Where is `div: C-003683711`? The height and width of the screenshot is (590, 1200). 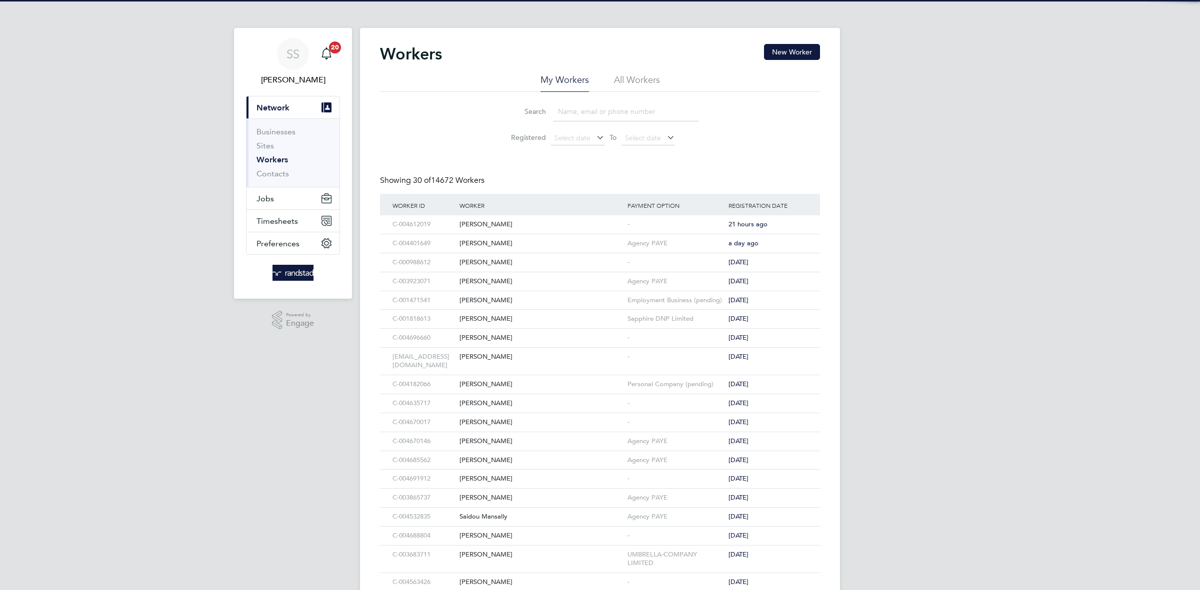 div: C-003683711 is located at coordinates (423, 555).